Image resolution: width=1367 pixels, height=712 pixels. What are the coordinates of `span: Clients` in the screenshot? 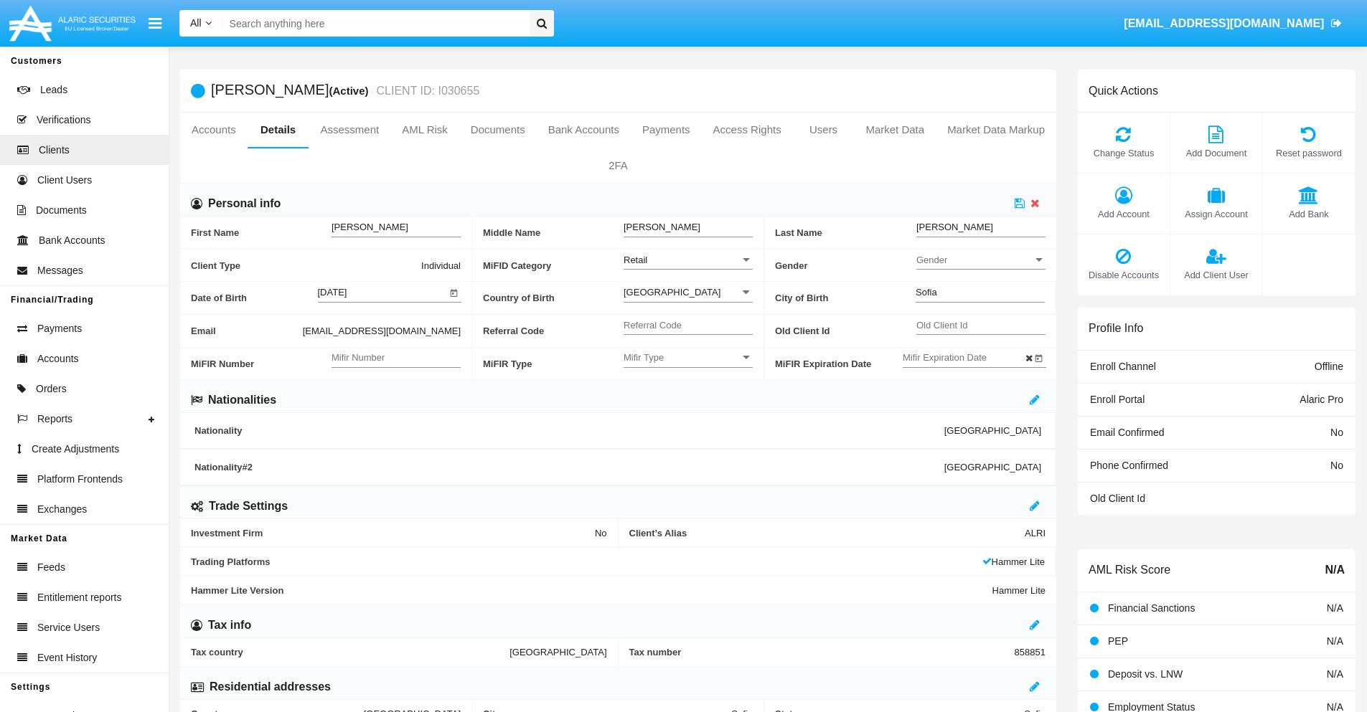 It's located at (54, 150).